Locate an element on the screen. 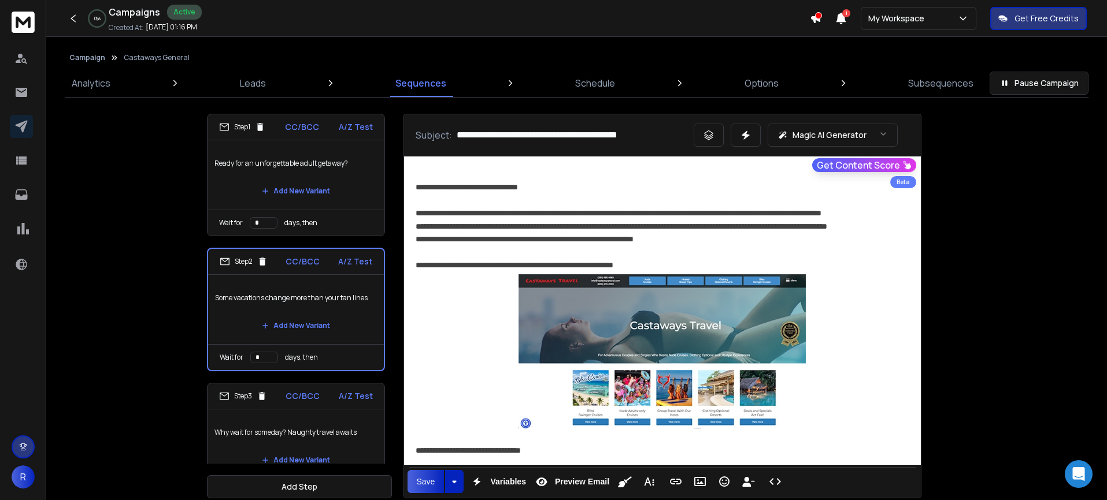  span: Preview Email is located at coordinates (582, 482).